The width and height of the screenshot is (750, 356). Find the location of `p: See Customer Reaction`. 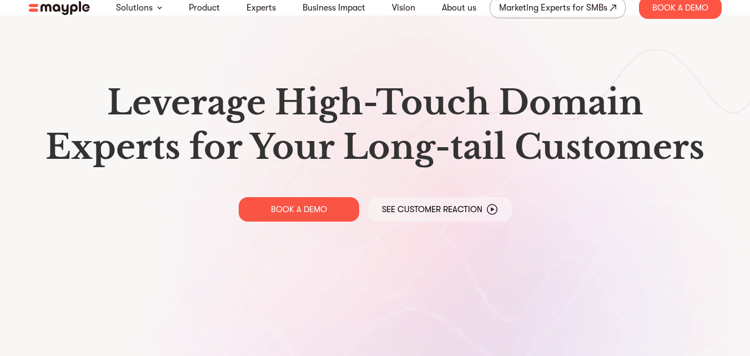

p: See Customer Reaction is located at coordinates (432, 209).